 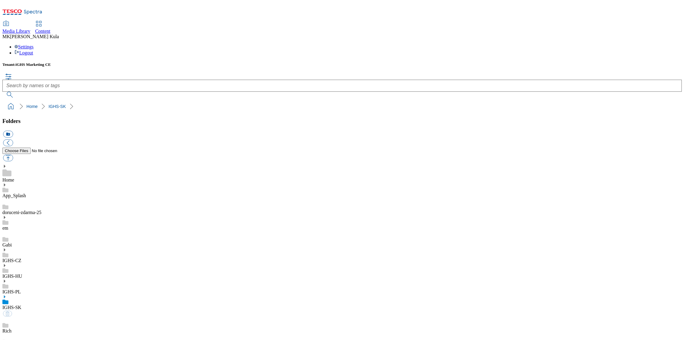 What do you see at coordinates (342, 65) in the screenshot?
I see `h5: Tenant:` at bounding box center [342, 65].